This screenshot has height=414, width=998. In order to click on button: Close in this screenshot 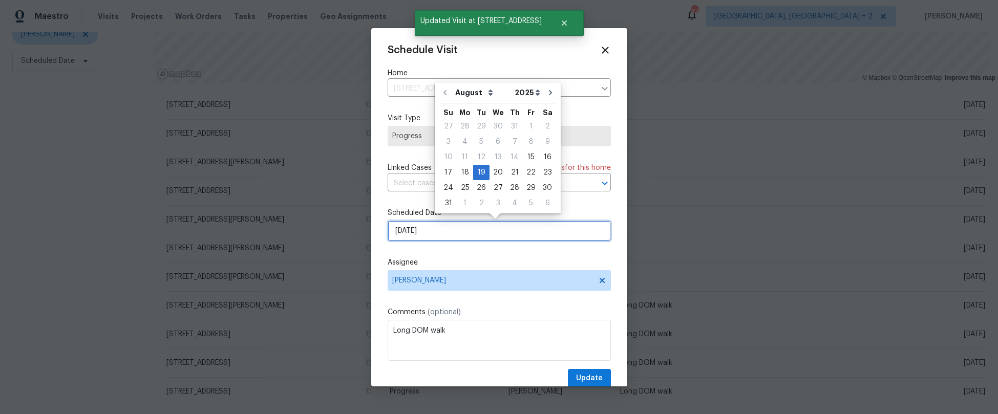, I will do `click(564, 23)`.